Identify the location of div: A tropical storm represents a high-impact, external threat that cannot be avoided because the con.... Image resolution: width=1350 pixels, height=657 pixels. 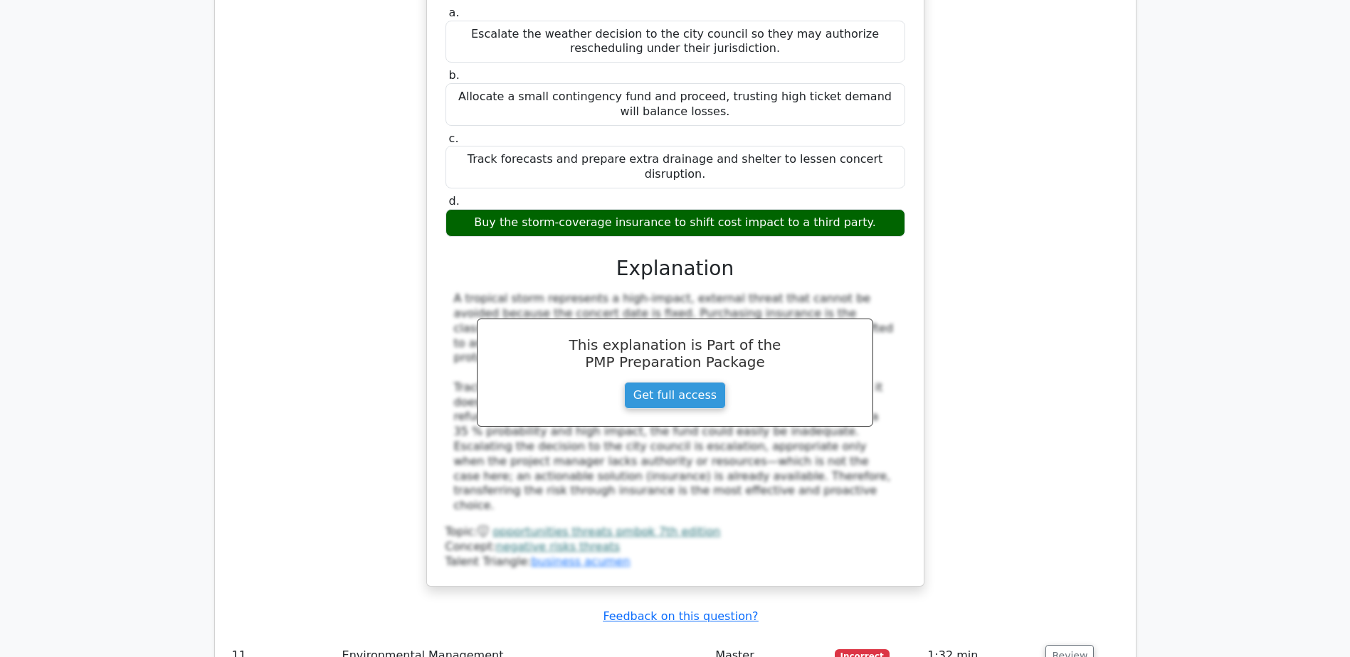
(675, 403).